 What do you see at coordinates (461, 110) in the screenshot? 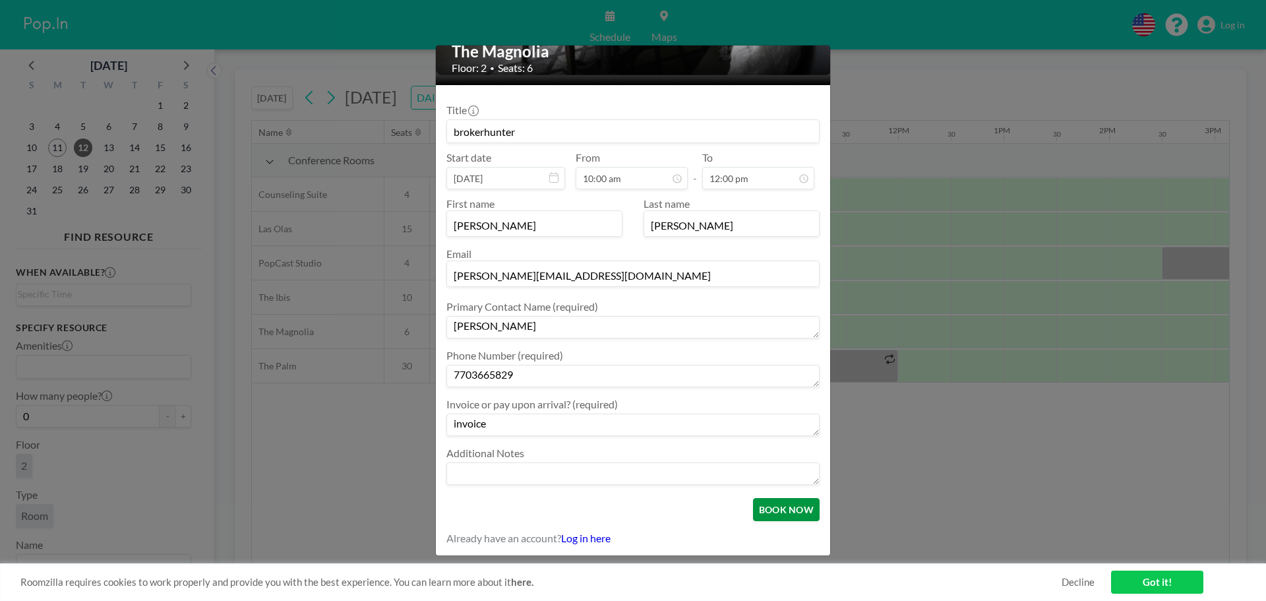
I see `label: Title` at bounding box center [461, 110].